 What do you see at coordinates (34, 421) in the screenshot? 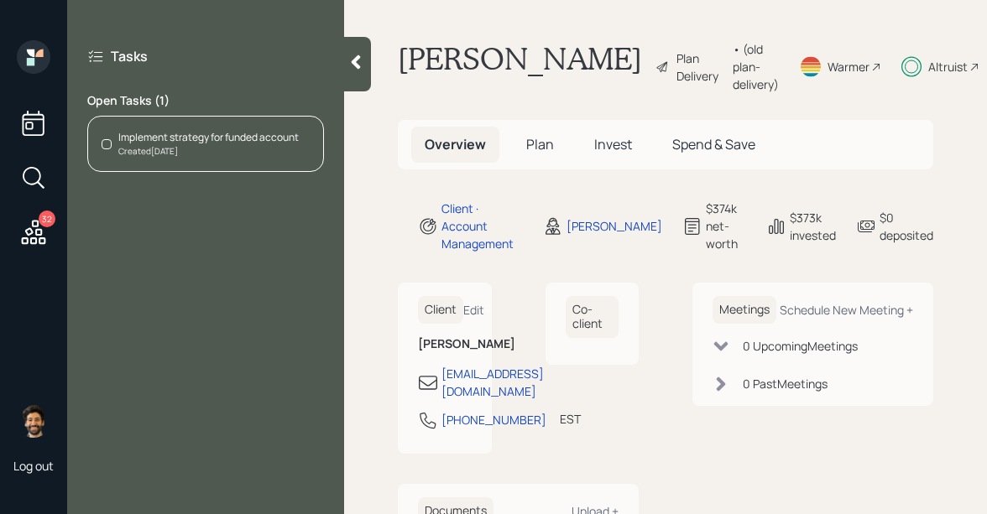
I see `img: eric-schwartz-headshot.png` at bounding box center [34, 421].